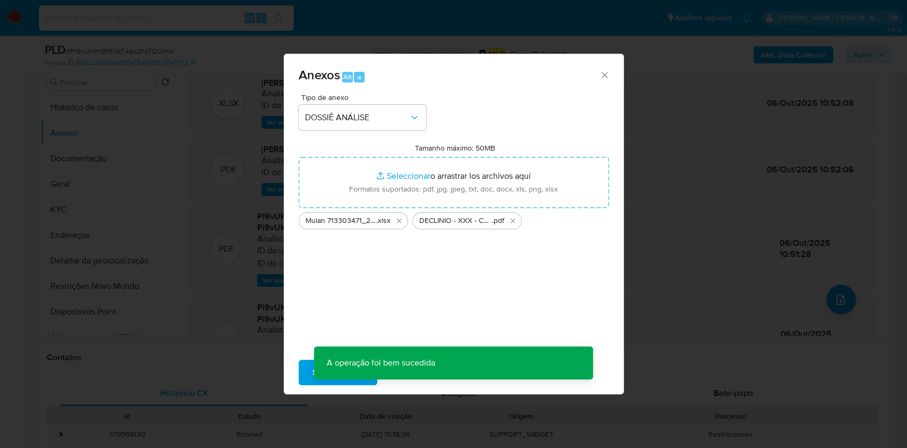 This screenshot has width=907, height=448. Describe the element at coordinates (348, 77) in the screenshot. I see `span: Alt` at that location.